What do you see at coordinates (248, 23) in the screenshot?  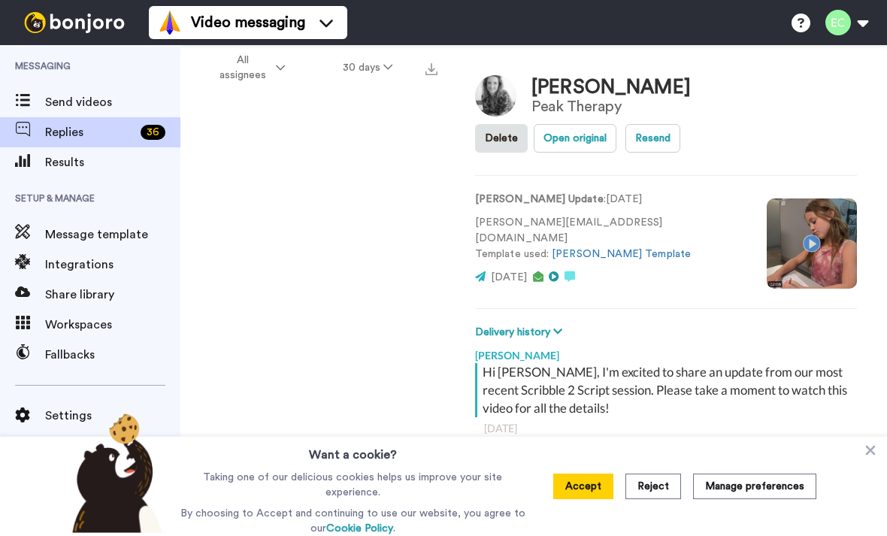 I see `span: Video messaging` at bounding box center [248, 23].